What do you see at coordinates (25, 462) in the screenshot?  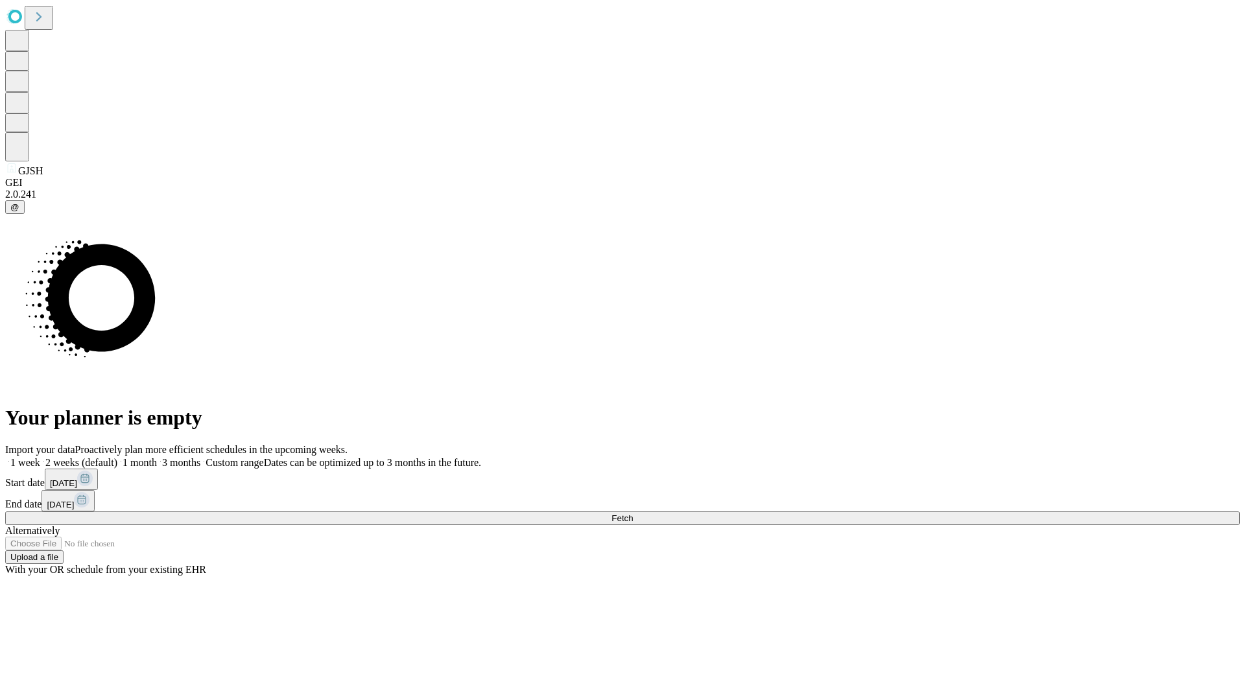 I see `span: 1 week` at bounding box center [25, 462].